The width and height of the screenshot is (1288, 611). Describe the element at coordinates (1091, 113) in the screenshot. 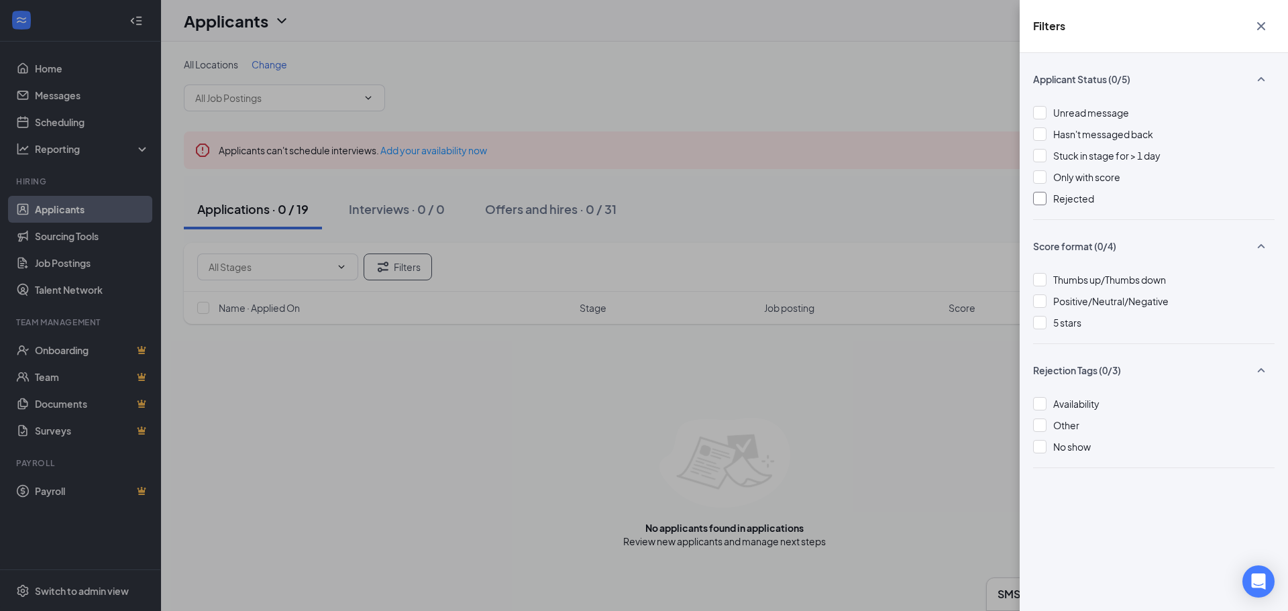

I see `span: Unread message` at that location.